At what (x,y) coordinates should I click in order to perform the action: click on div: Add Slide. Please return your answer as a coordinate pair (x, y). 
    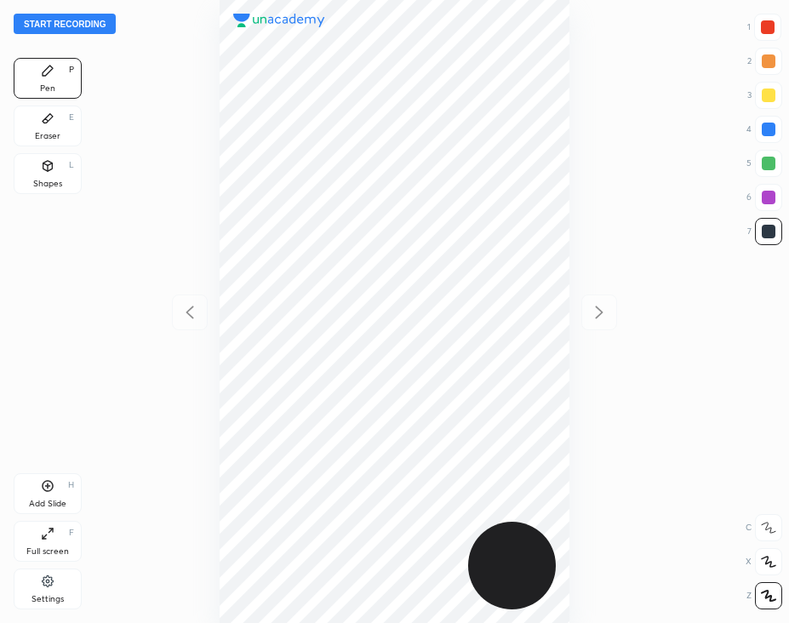
    Looking at the image, I should click on (48, 504).